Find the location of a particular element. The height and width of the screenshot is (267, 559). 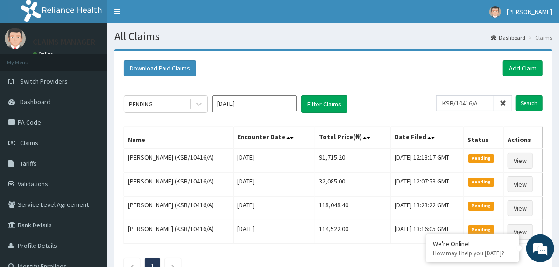

td: 91,715.20 is located at coordinates (353, 161).